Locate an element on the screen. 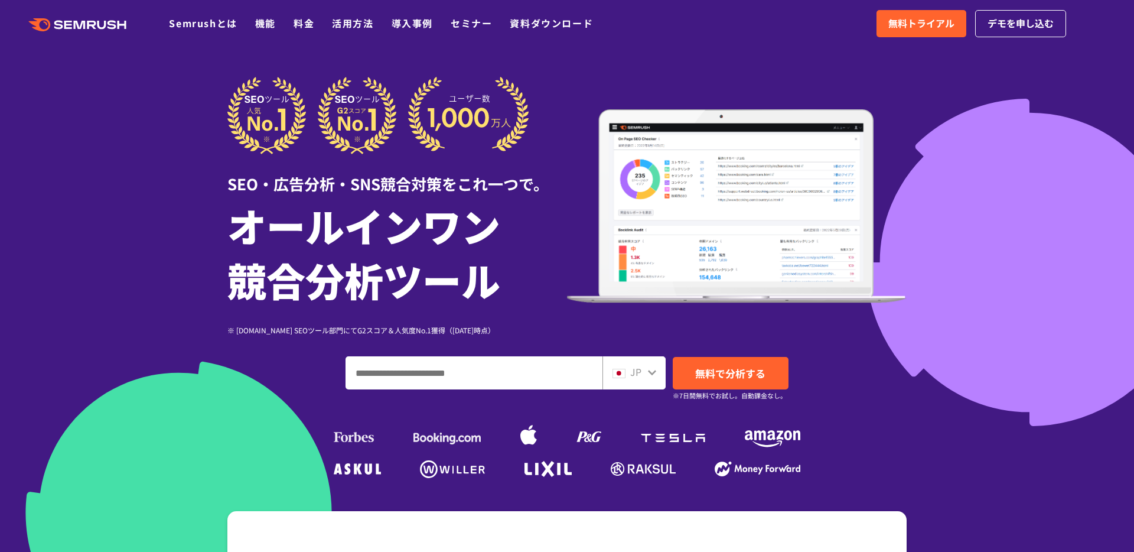 The width and height of the screenshot is (1134, 552). span: JP is located at coordinates (635, 371).